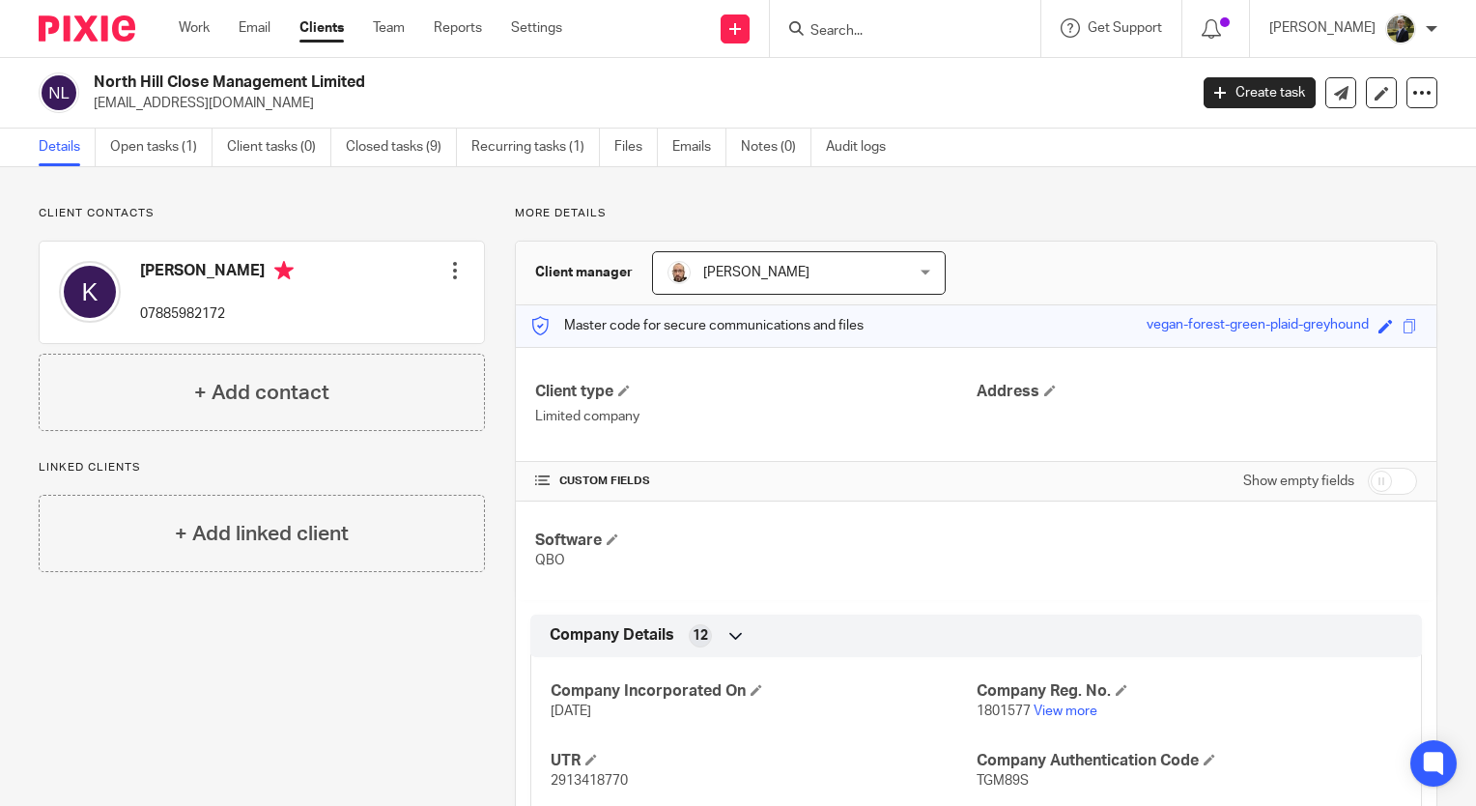  What do you see at coordinates (262, 392) in the screenshot?
I see `h4: + Add contact` at bounding box center [262, 392].